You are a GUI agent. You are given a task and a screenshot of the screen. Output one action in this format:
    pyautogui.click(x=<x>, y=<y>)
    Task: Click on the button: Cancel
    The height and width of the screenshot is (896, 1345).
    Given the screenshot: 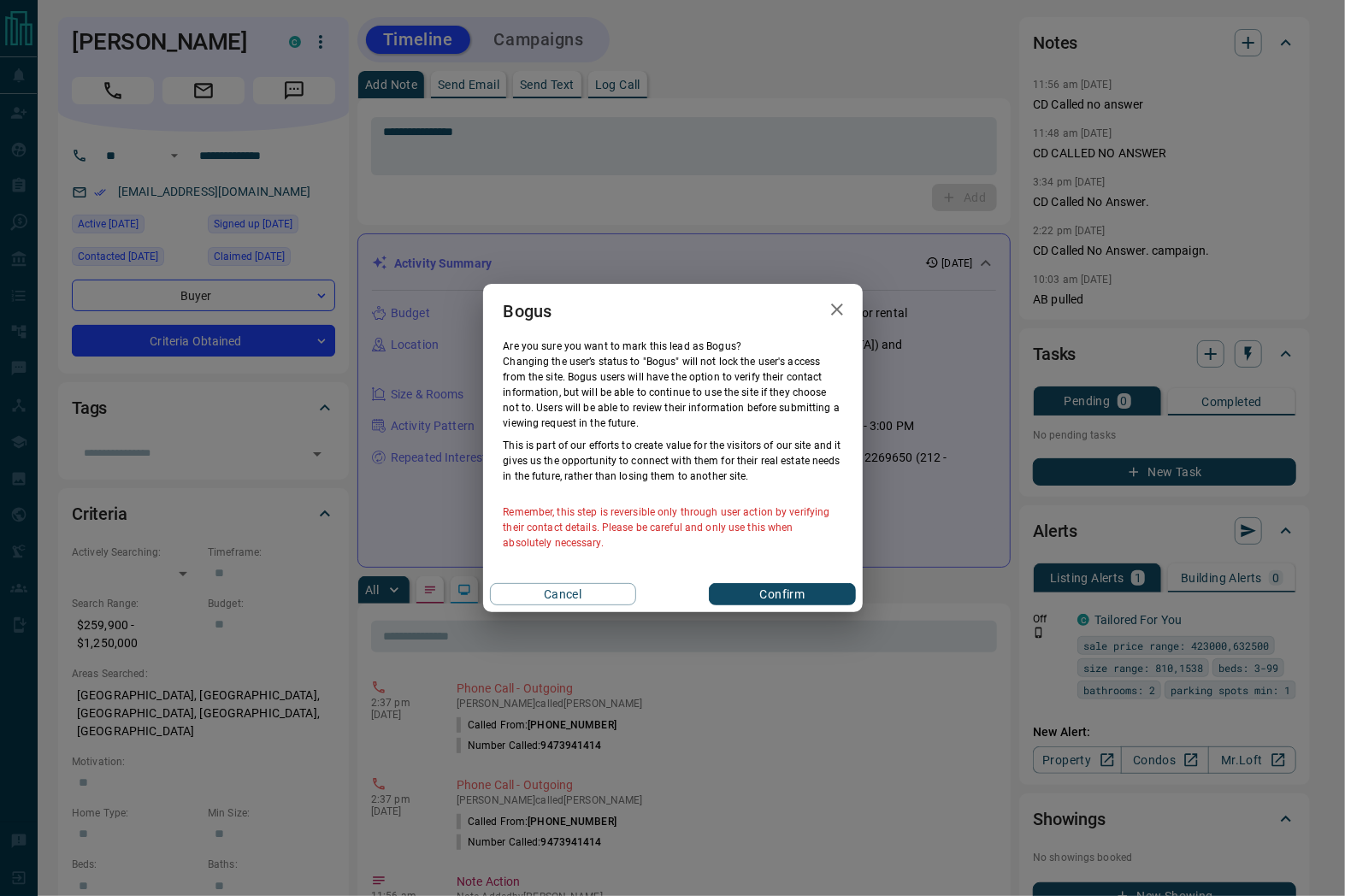 What is the action you would take?
    pyautogui.click(x=563, y=594)
    